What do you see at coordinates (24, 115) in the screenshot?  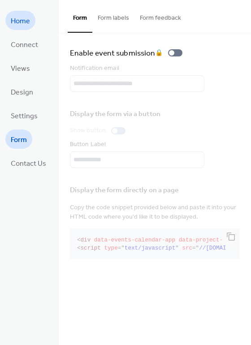 I see `a: Settings` at bounding box center [24, 115].